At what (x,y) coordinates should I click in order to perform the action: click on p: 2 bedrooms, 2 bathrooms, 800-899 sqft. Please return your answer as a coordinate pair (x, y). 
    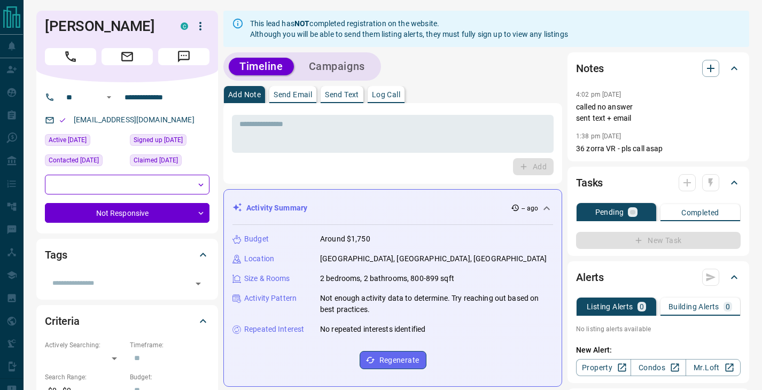
    Looking at the image, I should click on (387, 279).